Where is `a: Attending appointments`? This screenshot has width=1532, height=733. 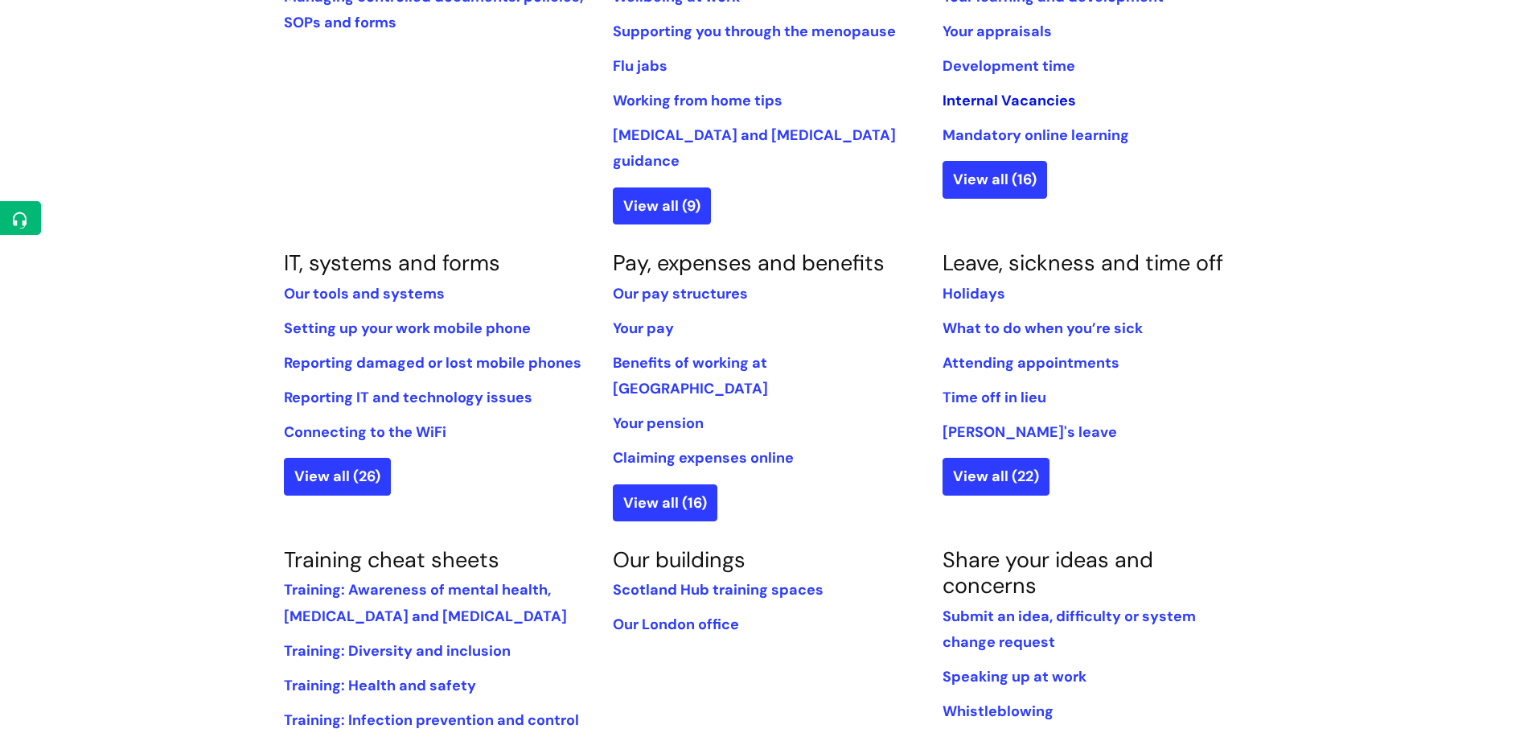 a: Attending appointments is located at coordinates (1031, 363).